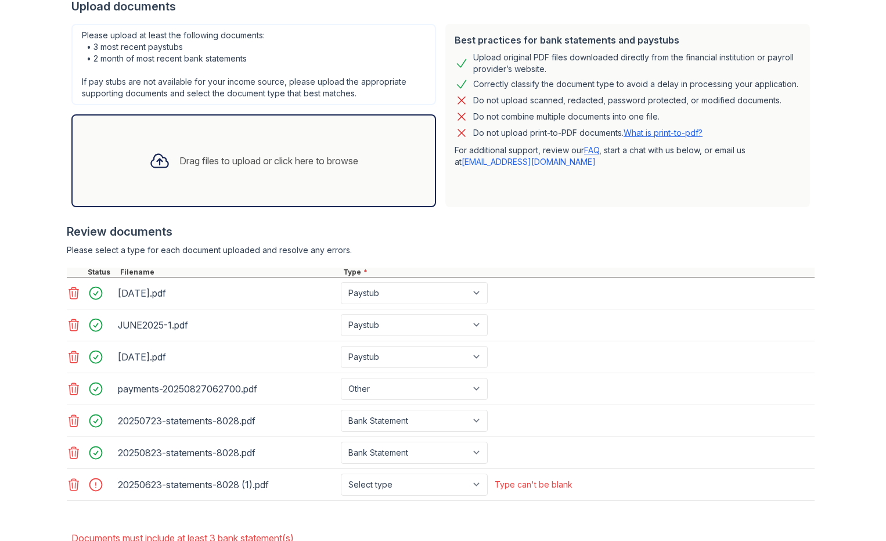 The height and width of the screenshot is (541, 886). I want to click on div: Type, so click(578, 272).